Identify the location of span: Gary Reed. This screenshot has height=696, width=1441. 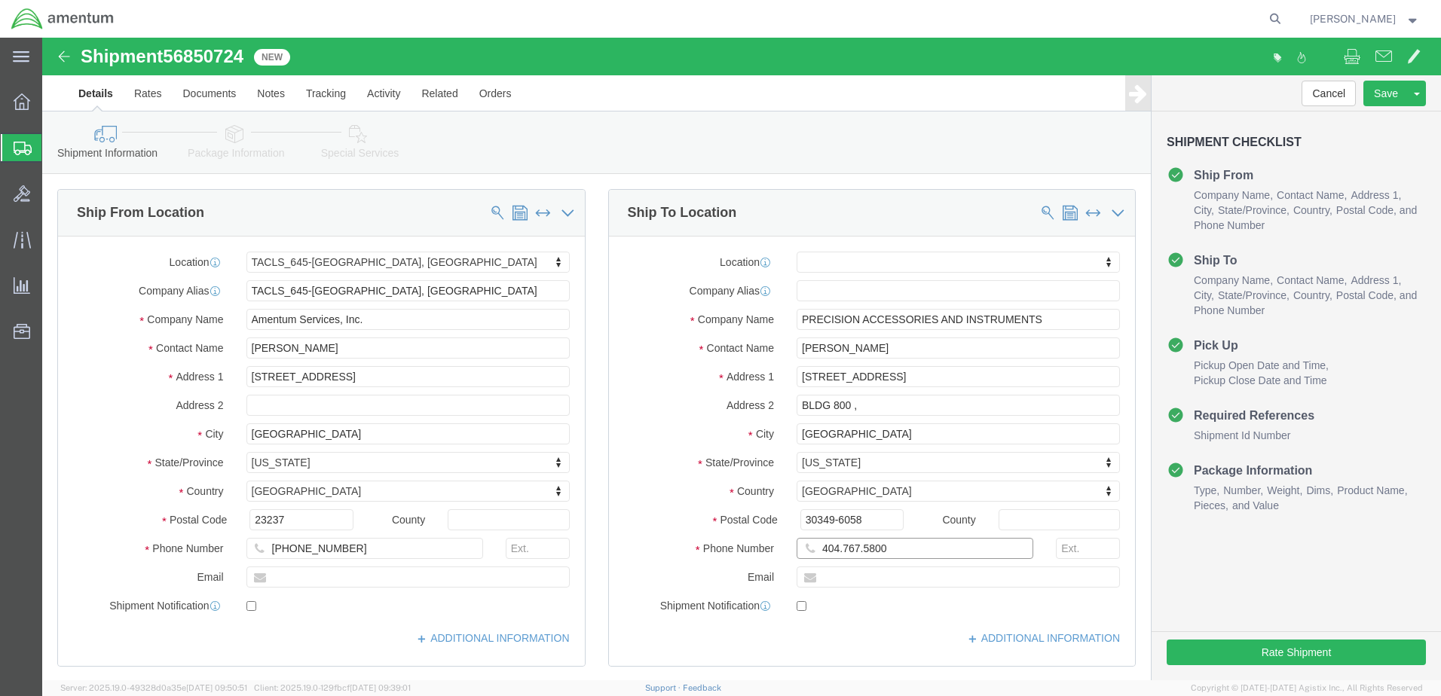
(1353, 19).